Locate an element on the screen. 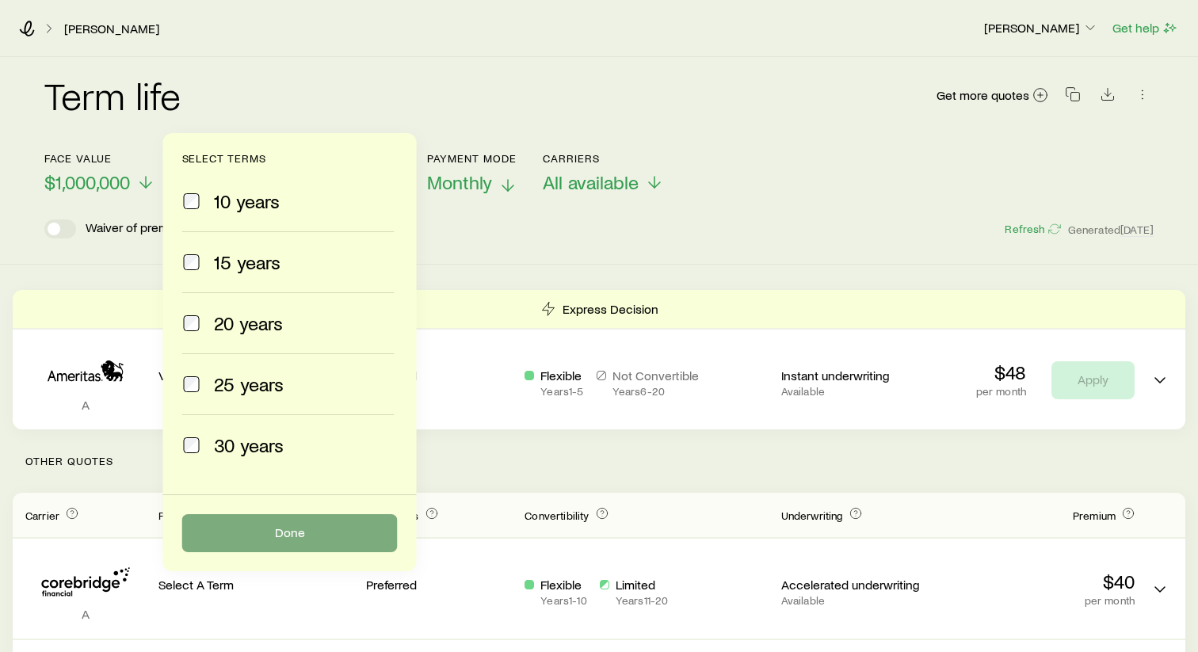  span: Monthly is located at coordinates (460, 182).